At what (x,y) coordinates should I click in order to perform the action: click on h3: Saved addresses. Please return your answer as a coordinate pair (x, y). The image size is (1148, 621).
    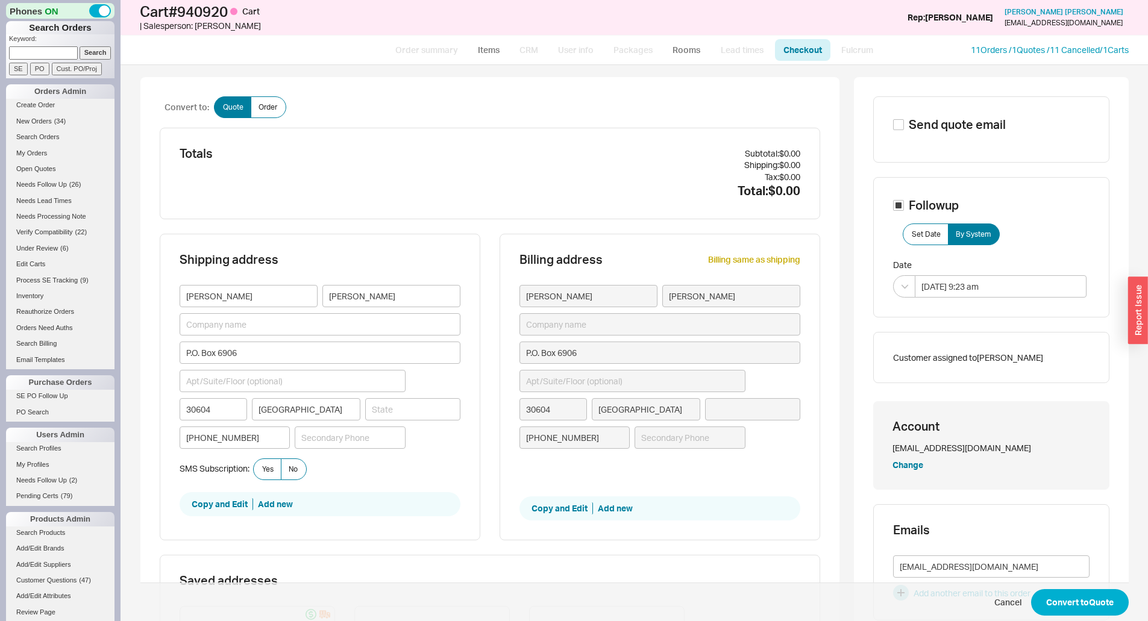
    Looking at the image, I should click on (490, 581).